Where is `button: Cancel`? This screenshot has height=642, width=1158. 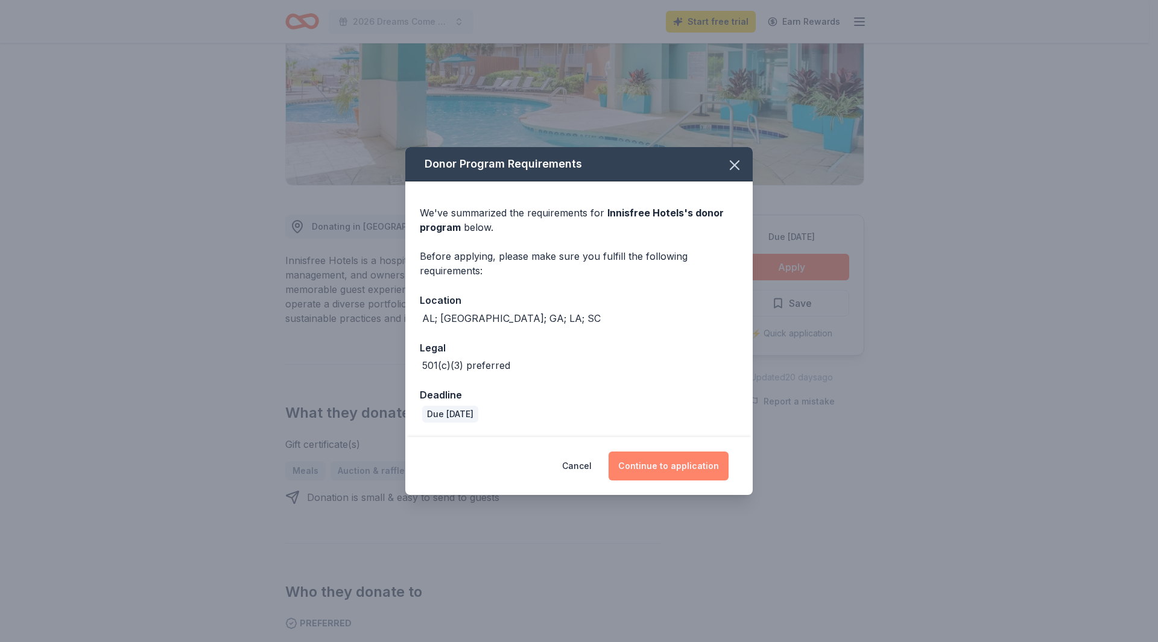
button: Cancel is located at coordinates (577, 466).